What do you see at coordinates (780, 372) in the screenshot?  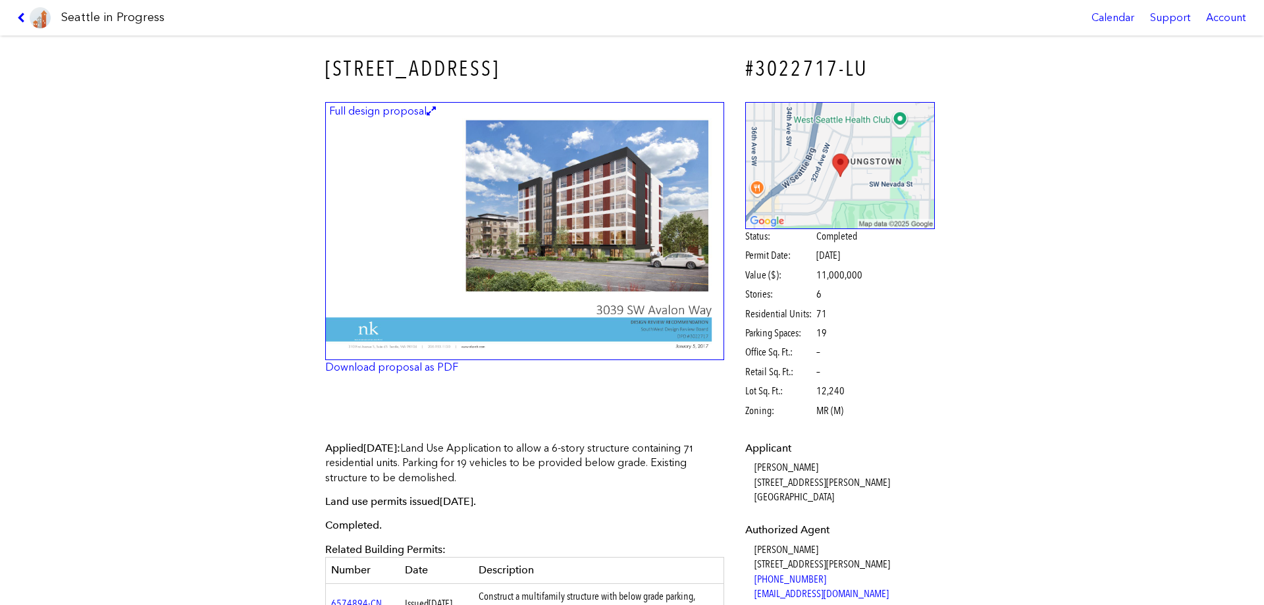 I see `span: Retail Sq. Ft.:` at bounding box center [780, 372].